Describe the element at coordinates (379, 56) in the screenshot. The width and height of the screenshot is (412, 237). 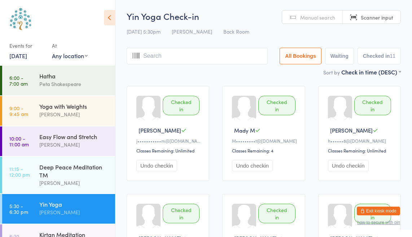
I see `button: Checked in11` at that location.